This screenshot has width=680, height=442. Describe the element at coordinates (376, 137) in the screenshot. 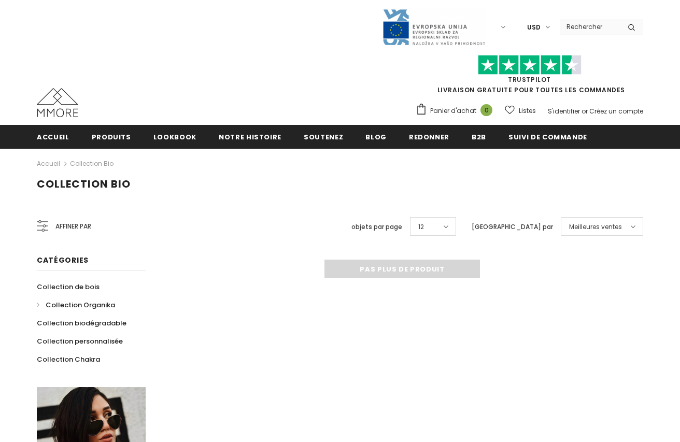

I see `span: Blog` at that location.